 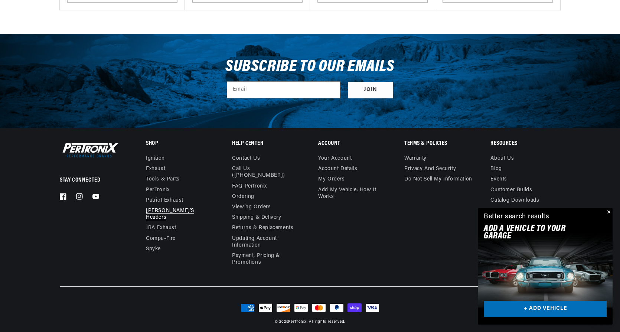 What do you see at coordinates (327, 322) in the screenshot?
I see `small: All rights reserved.` at bounding box center [327, 322].